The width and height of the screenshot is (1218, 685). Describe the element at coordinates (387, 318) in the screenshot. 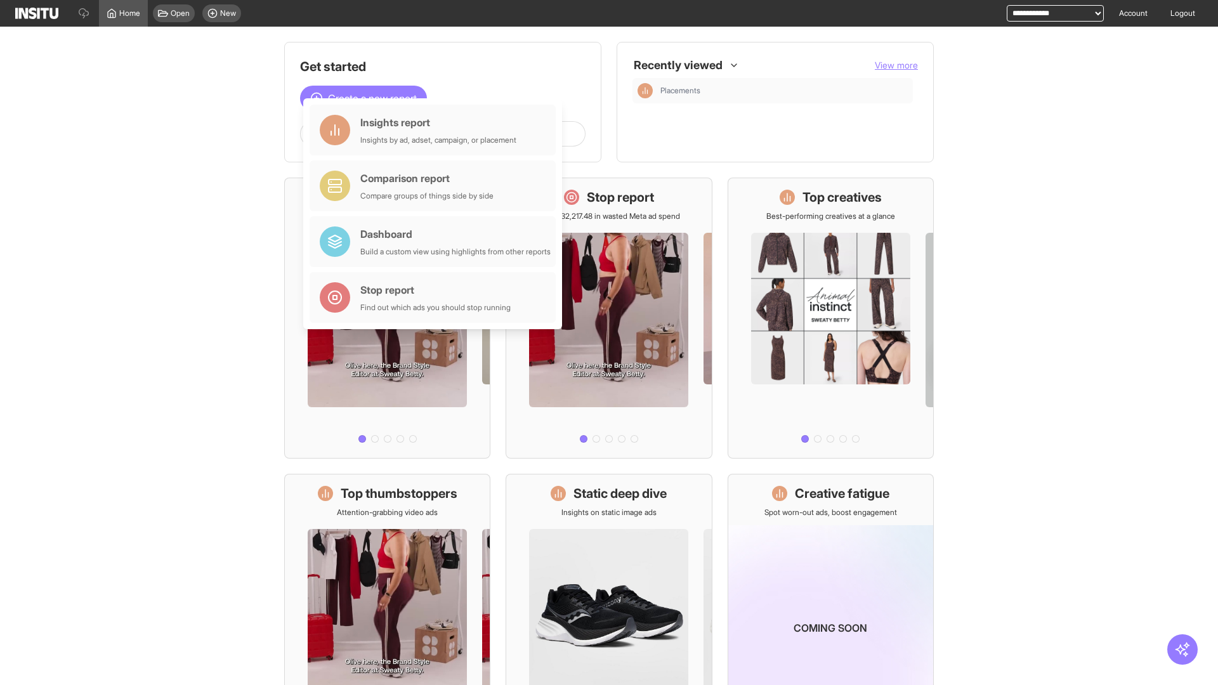

I see `a: What's live nowSee all active ads instantly` at that location.